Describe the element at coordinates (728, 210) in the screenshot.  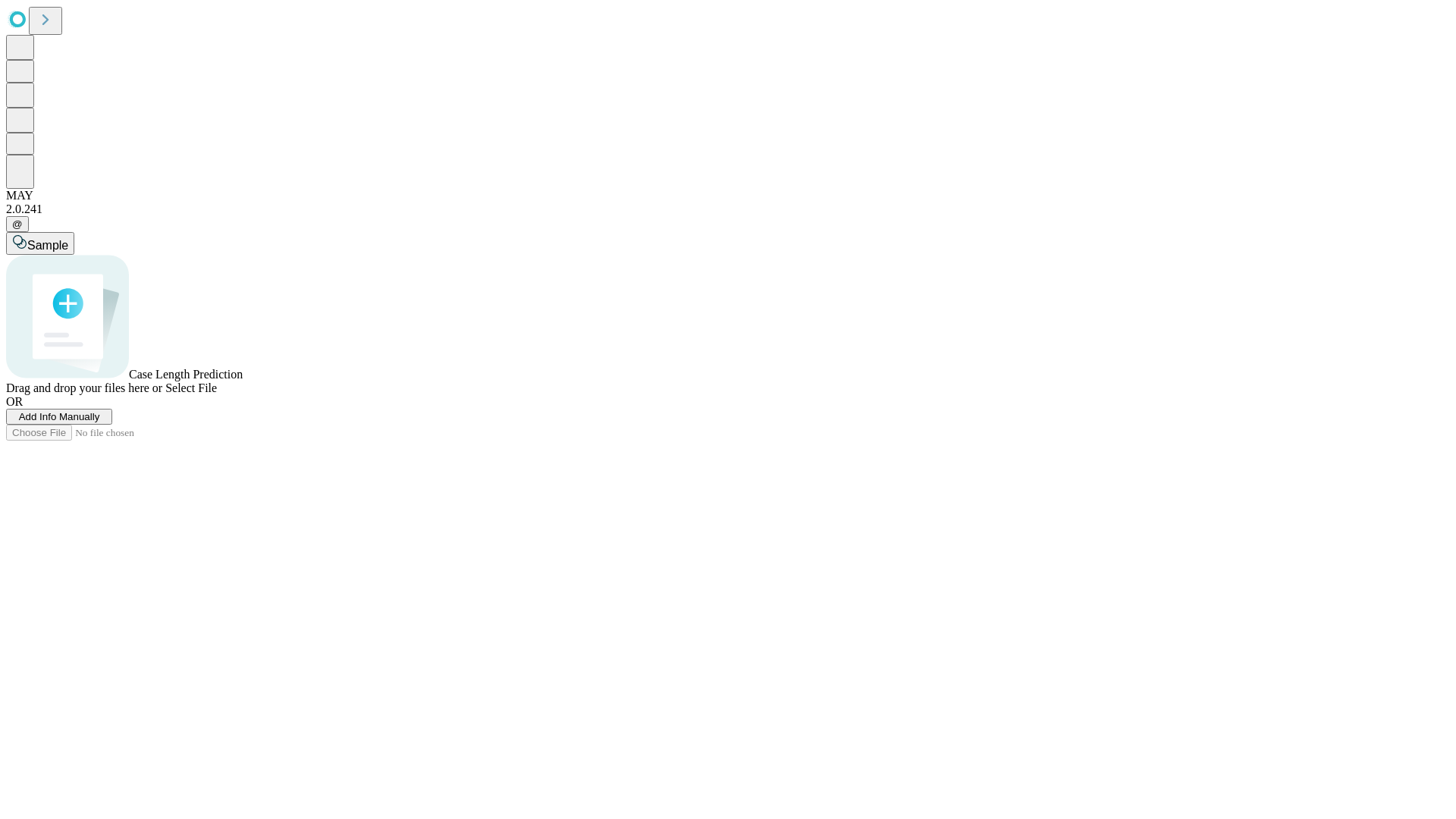
I see `div: 2.0.241` at that location.